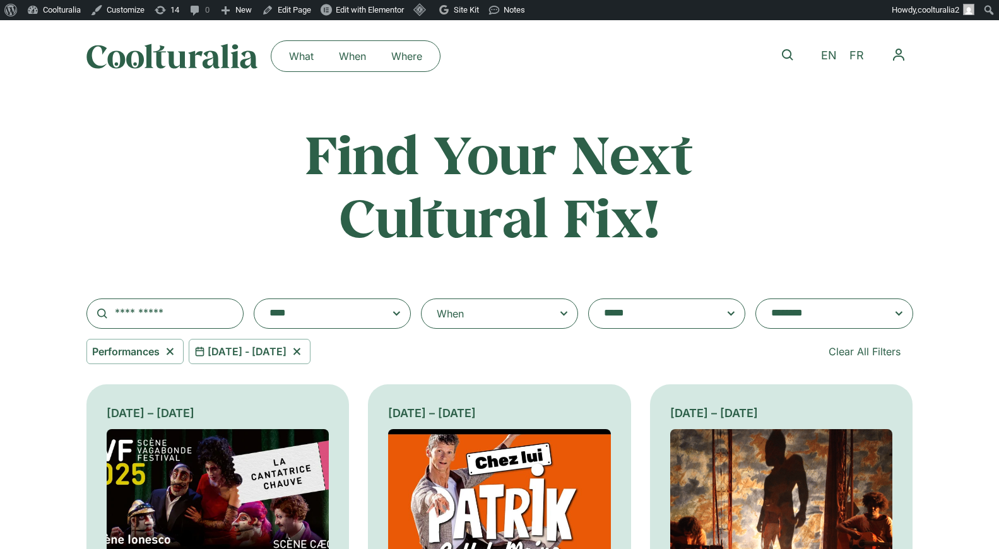 Image resolution: width=999 pixels, height=549 pixels. I want to click on span: Performances, so click(126, 351).